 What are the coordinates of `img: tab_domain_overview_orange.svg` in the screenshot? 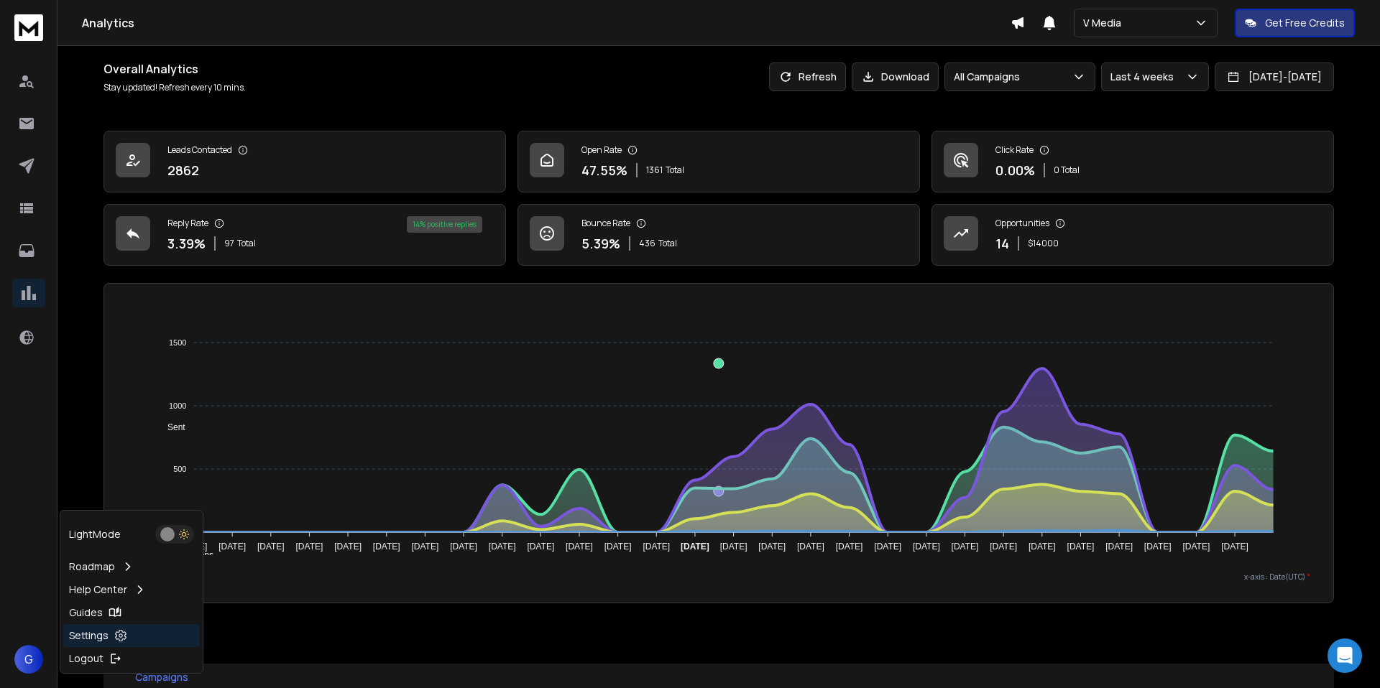 It's located at (65, 89).